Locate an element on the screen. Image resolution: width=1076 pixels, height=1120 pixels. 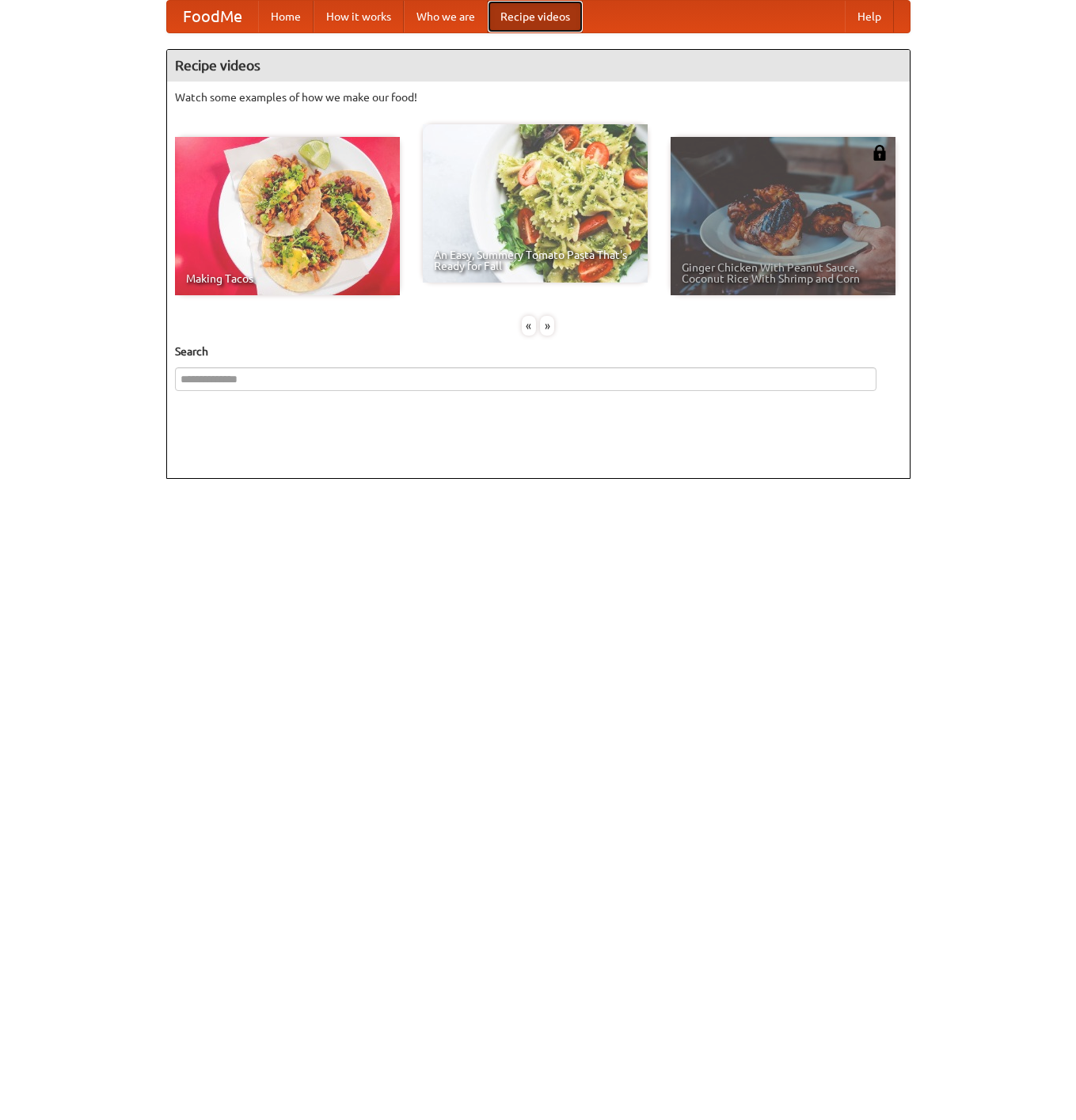
a: Who we are is located at coordinates (446, 17).